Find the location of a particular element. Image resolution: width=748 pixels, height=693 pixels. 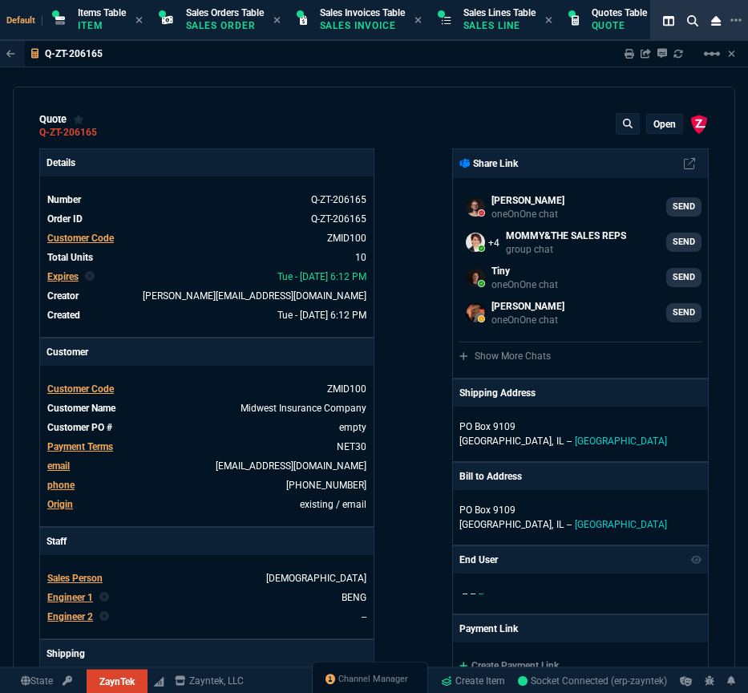

p: group chat is located at coordinates (566, 249).